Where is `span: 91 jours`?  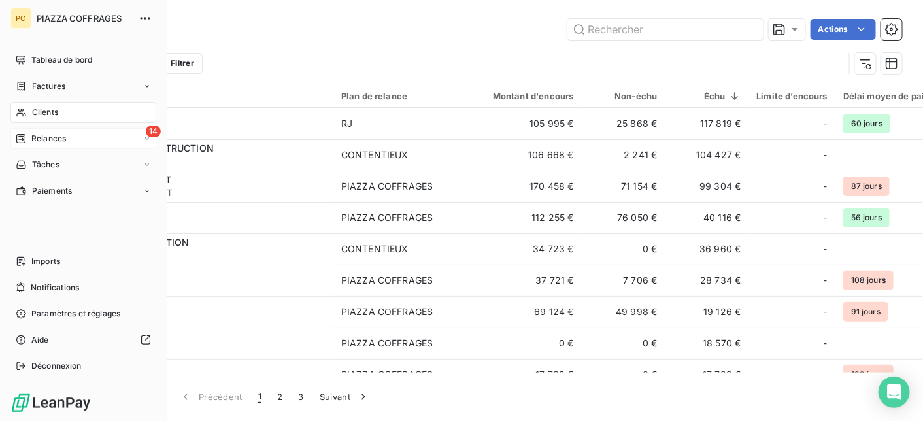
span: 91 jours is located at coordinates (865, 312).